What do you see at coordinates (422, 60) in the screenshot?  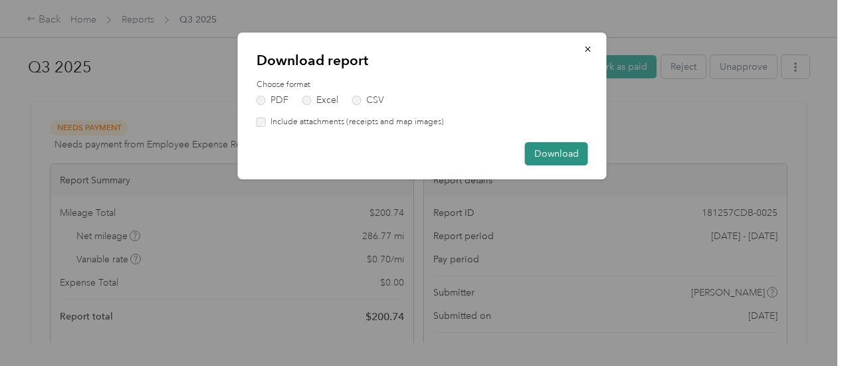 I see `p: Download report` at bounding box center [422, 60].